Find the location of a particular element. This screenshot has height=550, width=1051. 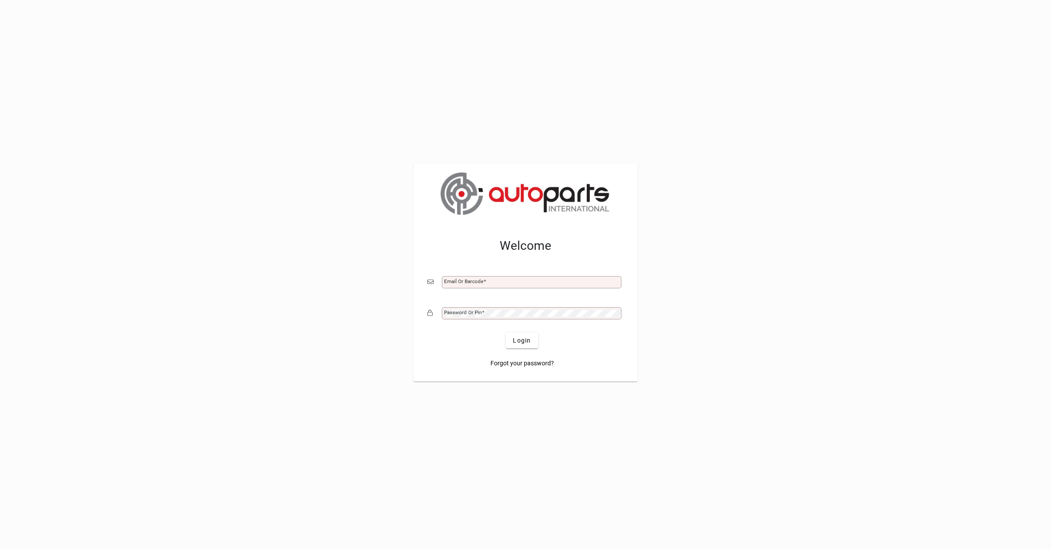

a: Forgot your password? is located at coordinates (522, 363).